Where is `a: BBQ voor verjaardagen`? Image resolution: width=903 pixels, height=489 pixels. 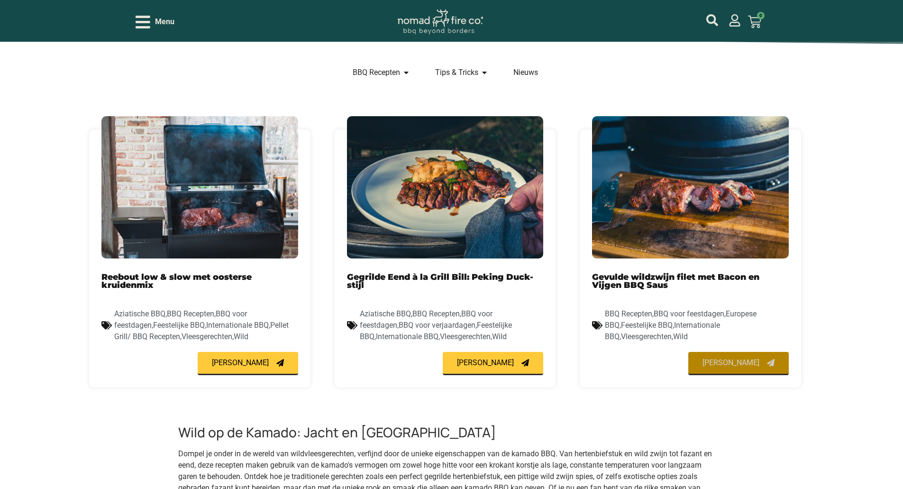 a: BBQ voor verjaardagen is located at coordinates (437, 325).